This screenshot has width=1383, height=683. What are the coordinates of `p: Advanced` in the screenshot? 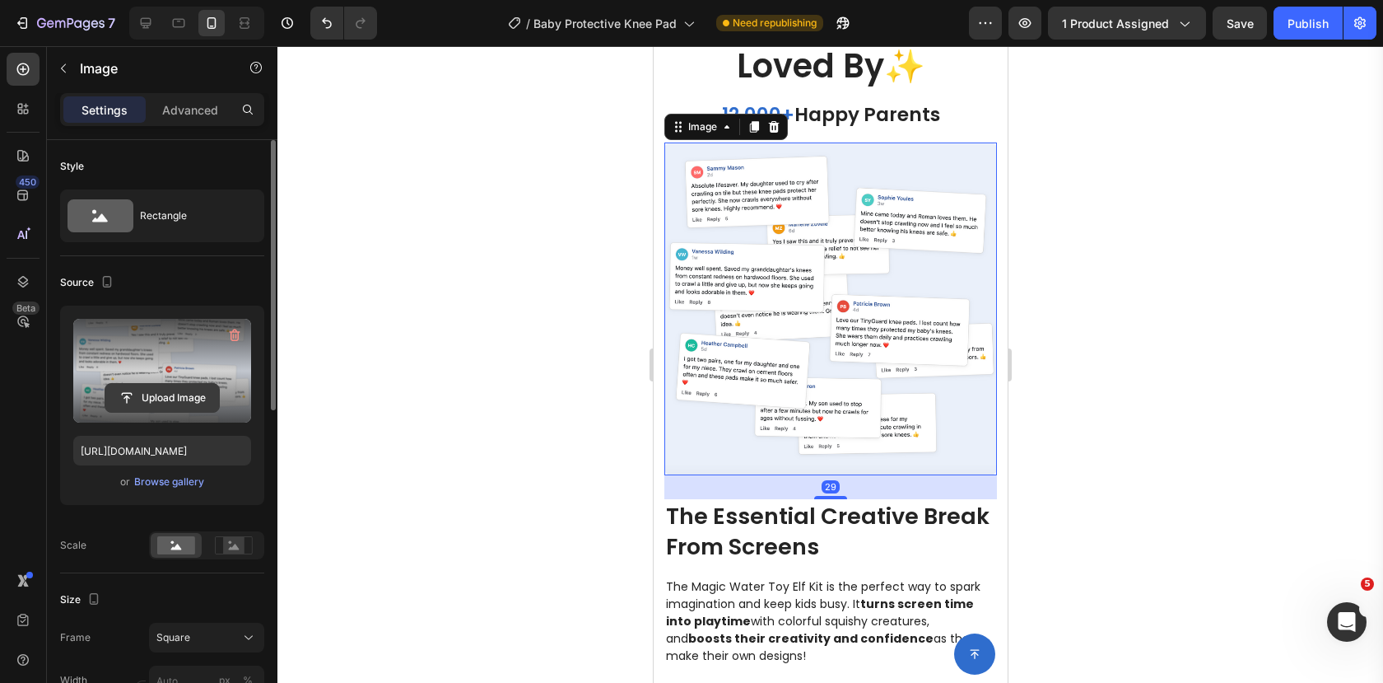 It's located at (190, 110).